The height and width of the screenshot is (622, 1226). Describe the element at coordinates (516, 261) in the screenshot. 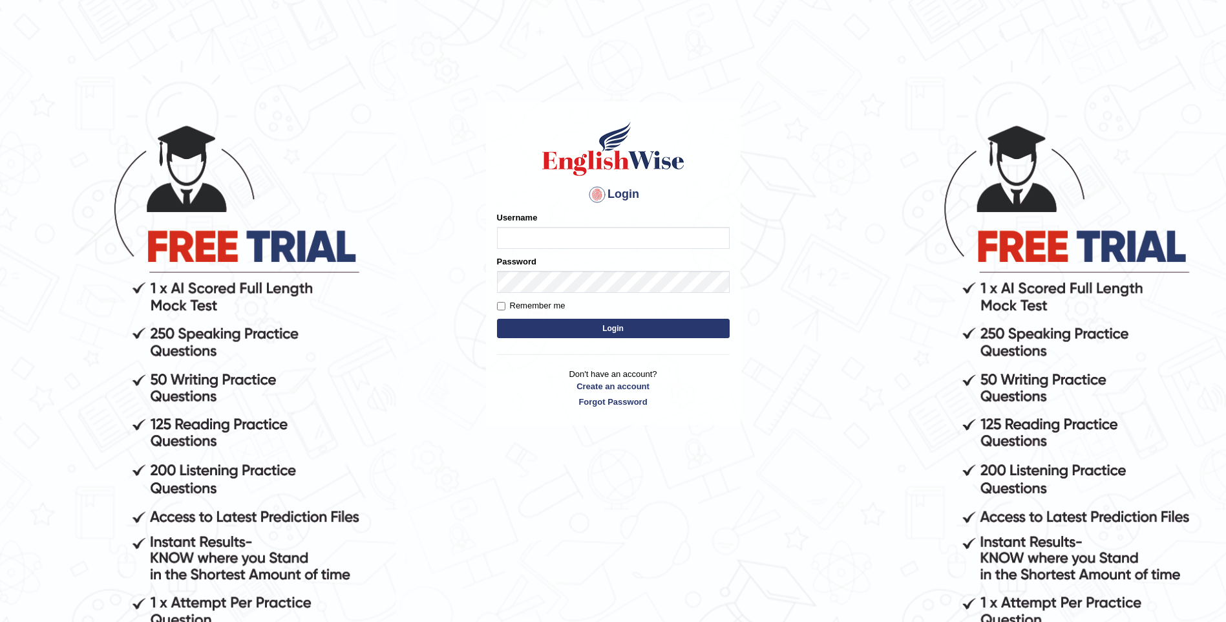

I see `label: Password` at that location.